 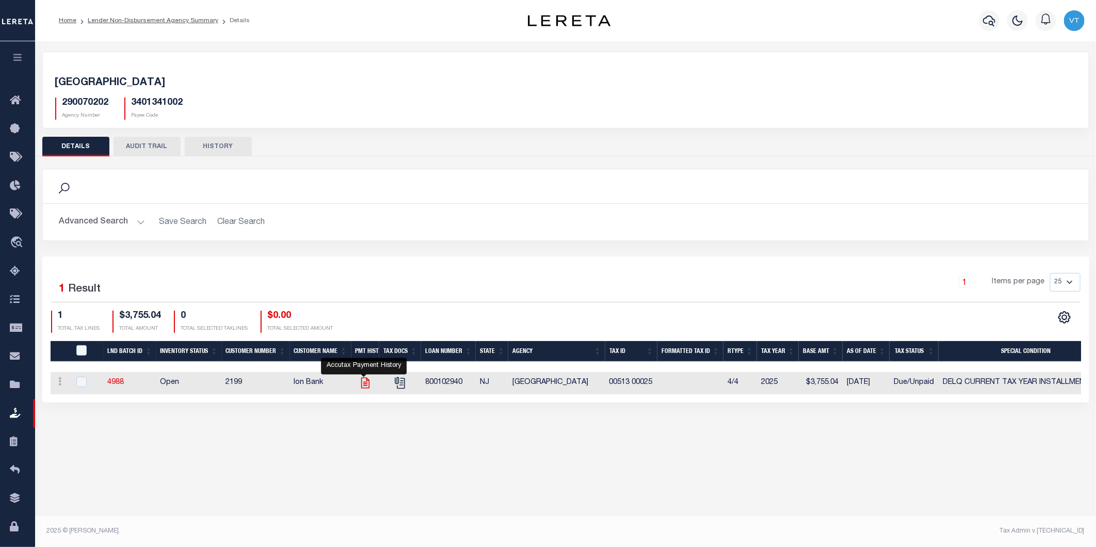 What do you see at coordinates (690, 351) in the screenshot?
I see `th: Formatted Tax Id: activate to sort column ascending` at bounding box center [690, 351].